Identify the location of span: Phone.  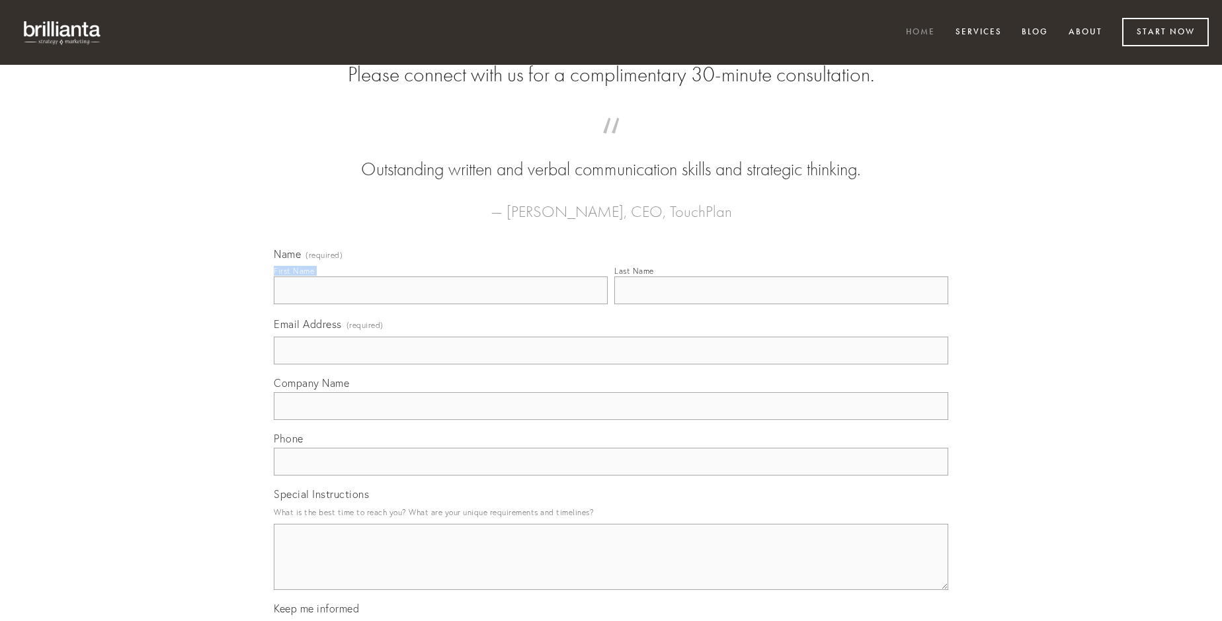
(288, 438).